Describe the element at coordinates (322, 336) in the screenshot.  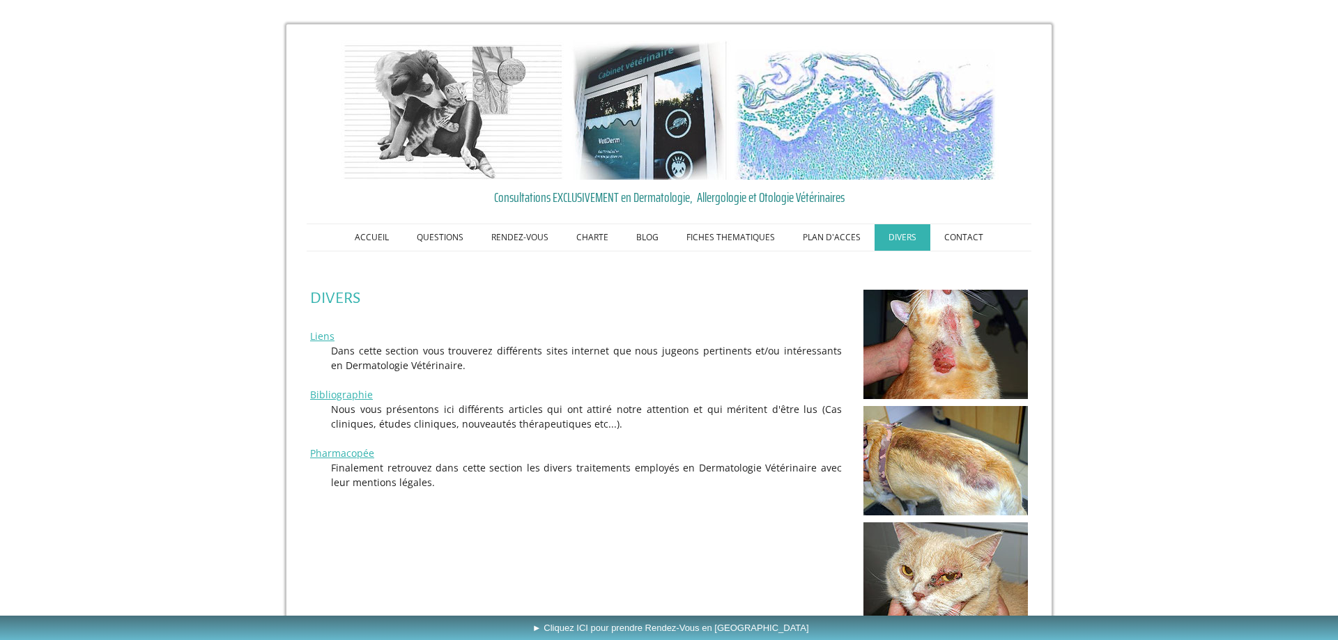
I see `a: Liens` at that location.